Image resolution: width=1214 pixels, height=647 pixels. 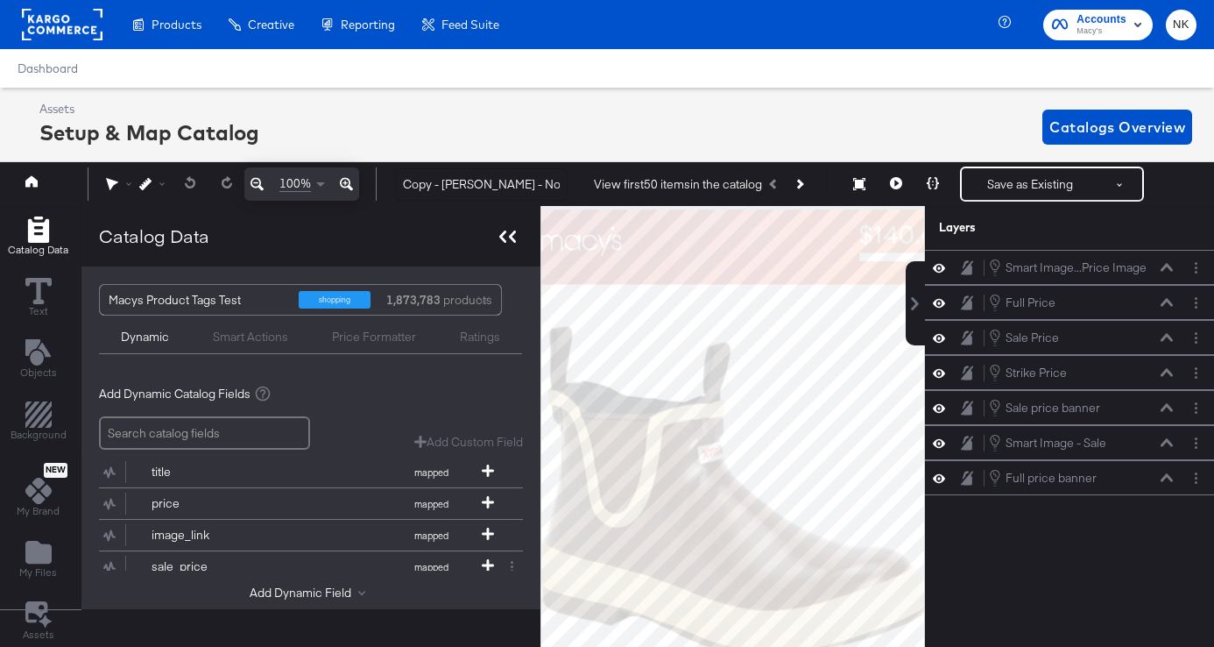 I want to click on span: Products, so click(x=176, y=25).